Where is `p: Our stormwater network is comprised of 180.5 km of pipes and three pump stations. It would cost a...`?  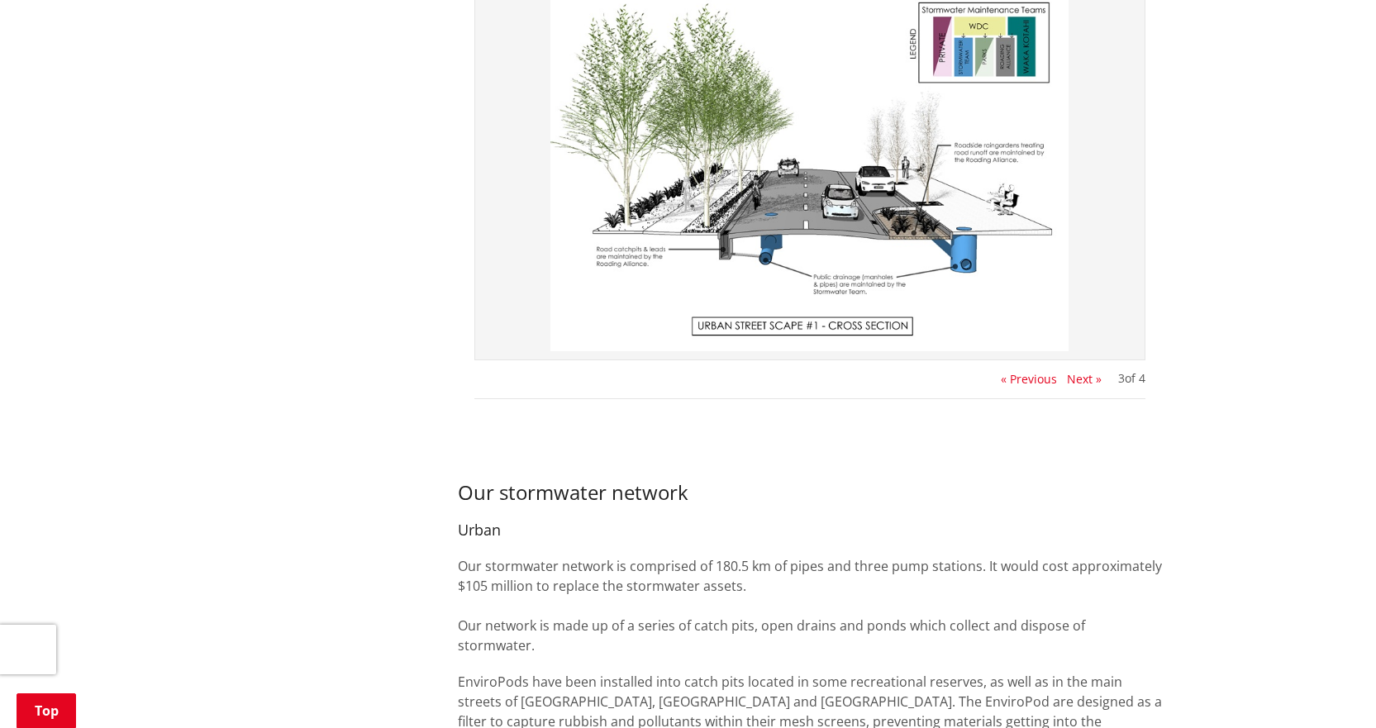
p: Our stormwater network is comprised of 180.5 km of pipes and three pump stations. It would cost a... is located at coordinates (810, 606).